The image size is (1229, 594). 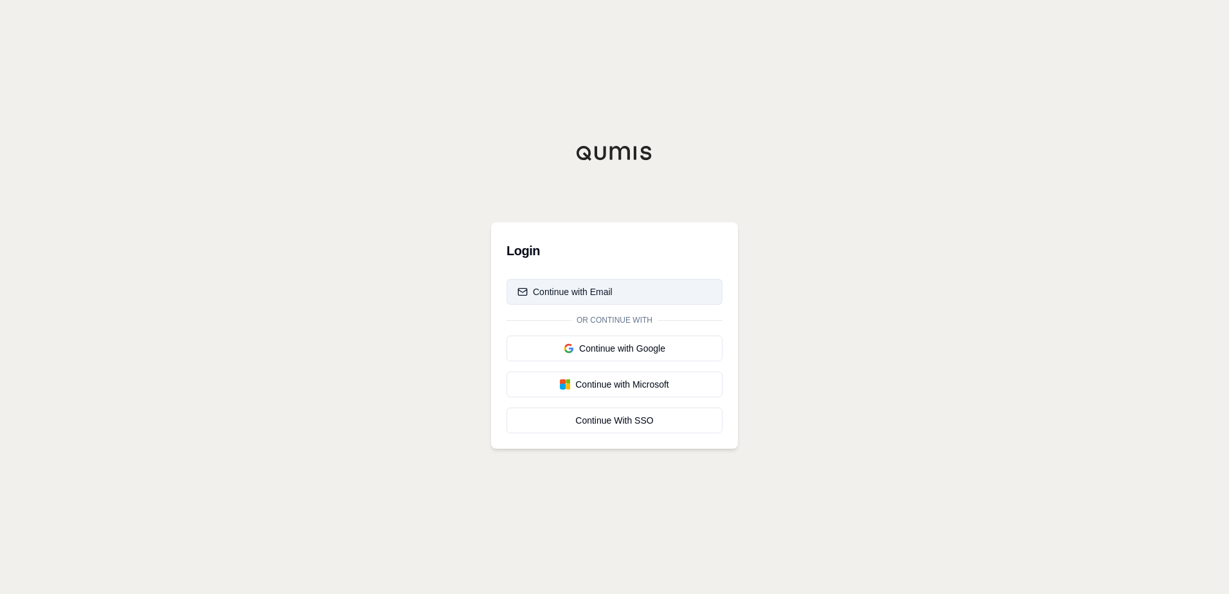 I want to click on div: Continue With SSO, so click(x=614, y=420).